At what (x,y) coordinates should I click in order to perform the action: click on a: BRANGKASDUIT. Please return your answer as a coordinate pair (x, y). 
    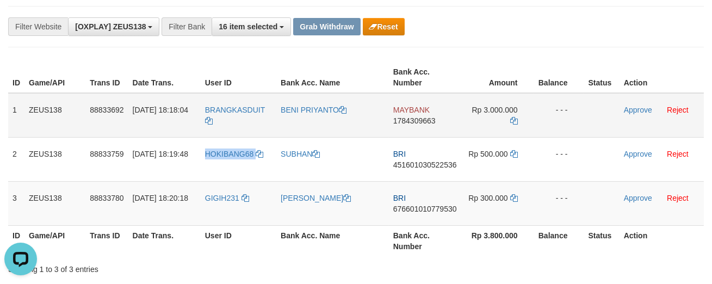
    Looking at the image, I should click on (235, 115).